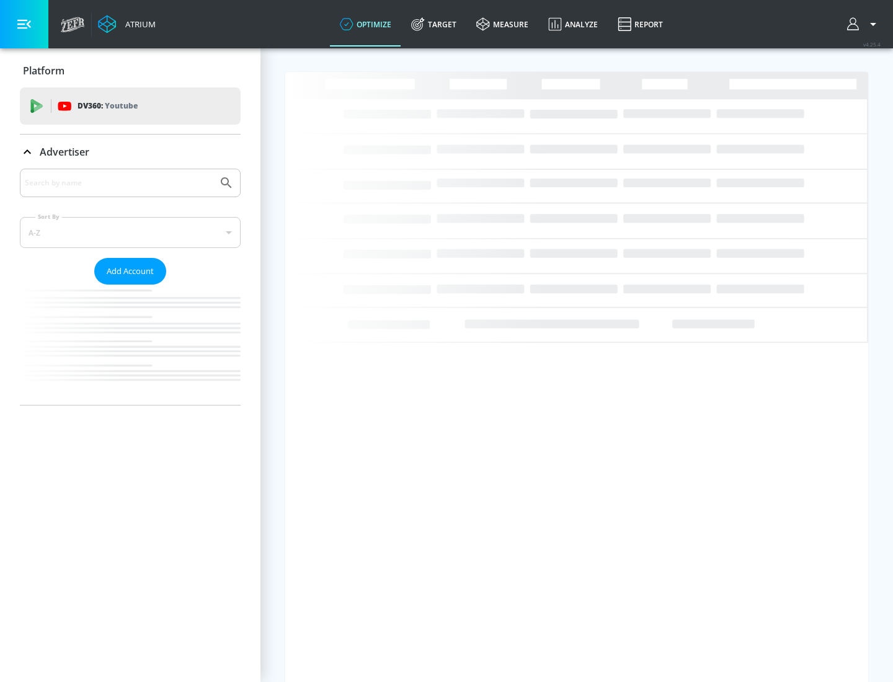  What do you see at coordinates (872, 44) in the screenshot?
I see `span: v 4.25.4` at bounding box center [872, 44].